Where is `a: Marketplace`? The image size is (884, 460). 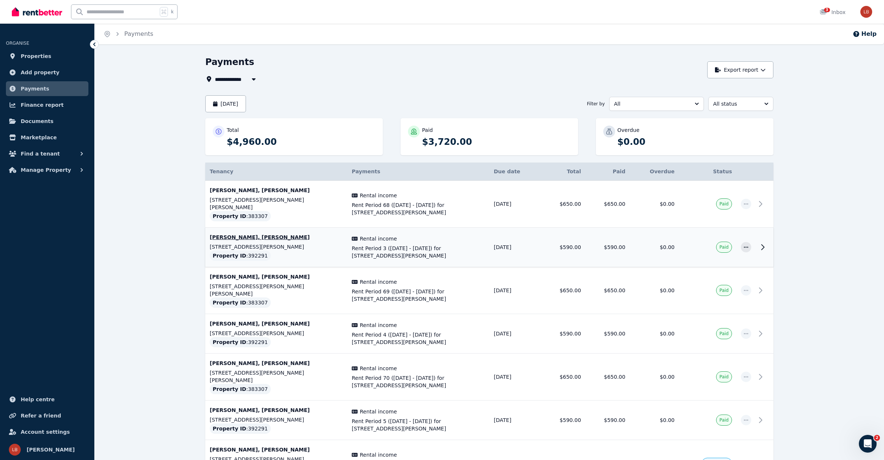 a: Marketplace is located at coordinates (47, 138).